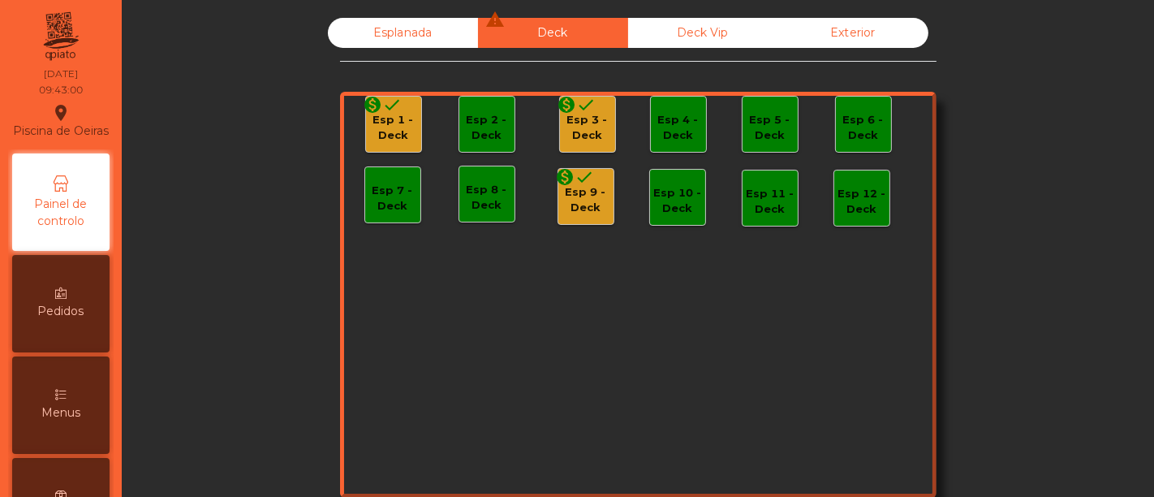 The image size is (1154, 497). I want to click on div: Esp 11 - Deck, so click(770, 201).